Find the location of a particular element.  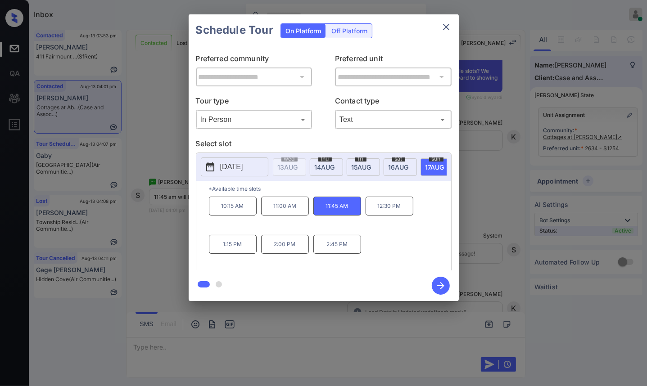

div: Off Platform is located at coordinates (349, 31).